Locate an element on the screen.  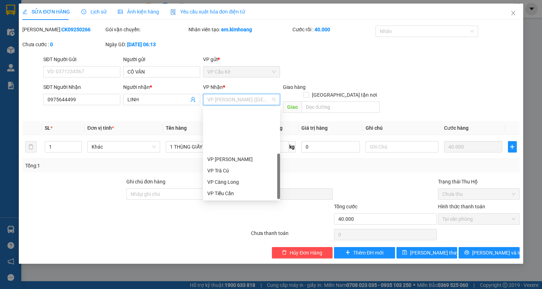
span: CÔ VÂN is located at coordinates (54, 17).